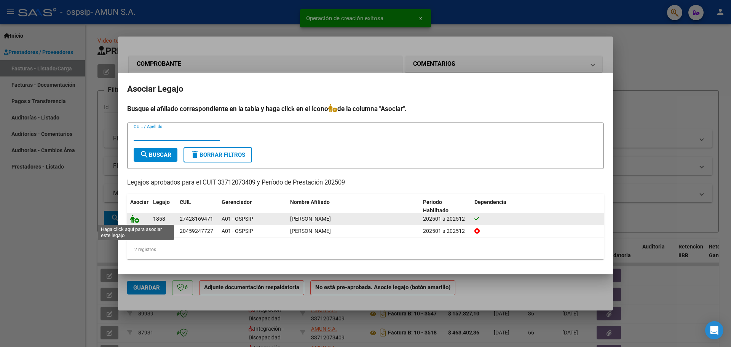  I want to click on span: Asociar, so click(139, 202).